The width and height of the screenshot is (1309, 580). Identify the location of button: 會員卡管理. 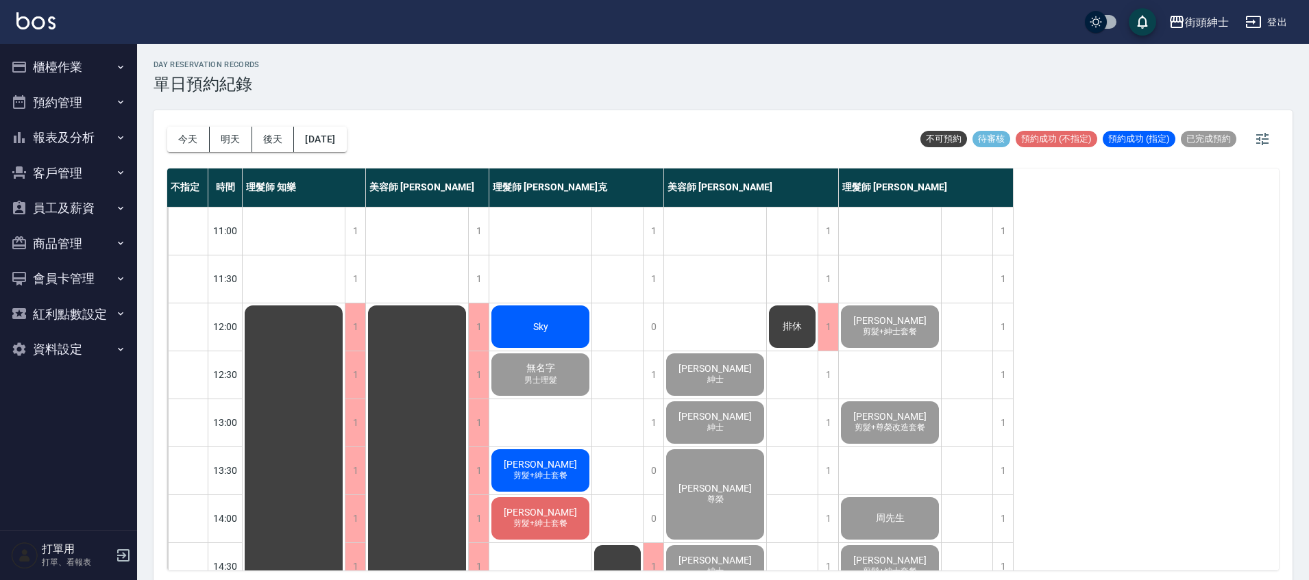
(69, 279).